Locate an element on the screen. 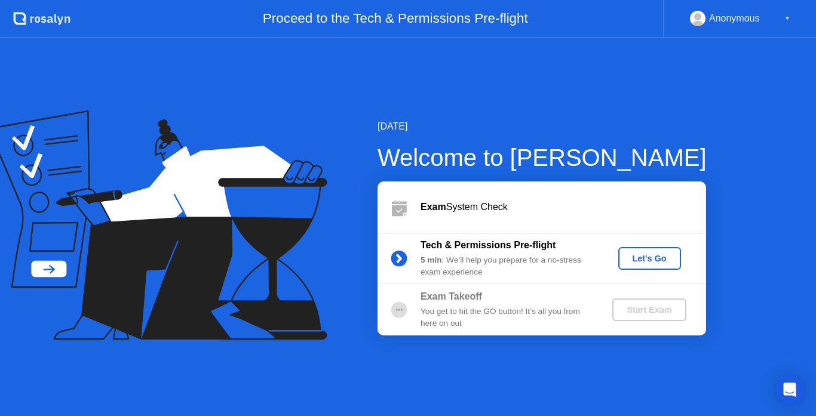  b: Exam is located at coordinates (433, 207).